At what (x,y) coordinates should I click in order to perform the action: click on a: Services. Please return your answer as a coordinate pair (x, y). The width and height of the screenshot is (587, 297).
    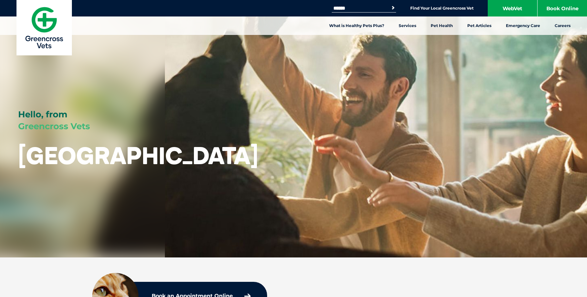
    Looking at the image, I should click on (408, 26).